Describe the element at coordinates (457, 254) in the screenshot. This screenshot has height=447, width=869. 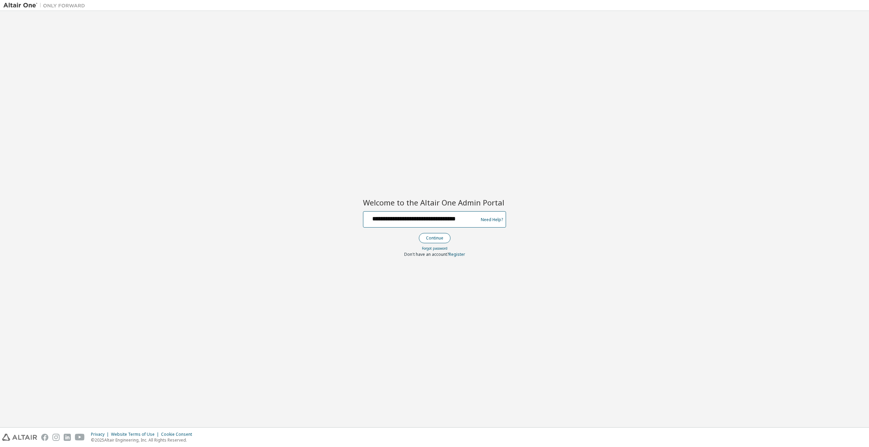
I see `a: Register` at that location.